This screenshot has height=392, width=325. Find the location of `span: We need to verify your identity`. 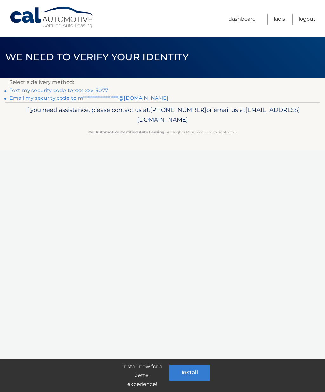

span: We need to verify your identity is located at coordinates (97, 57).